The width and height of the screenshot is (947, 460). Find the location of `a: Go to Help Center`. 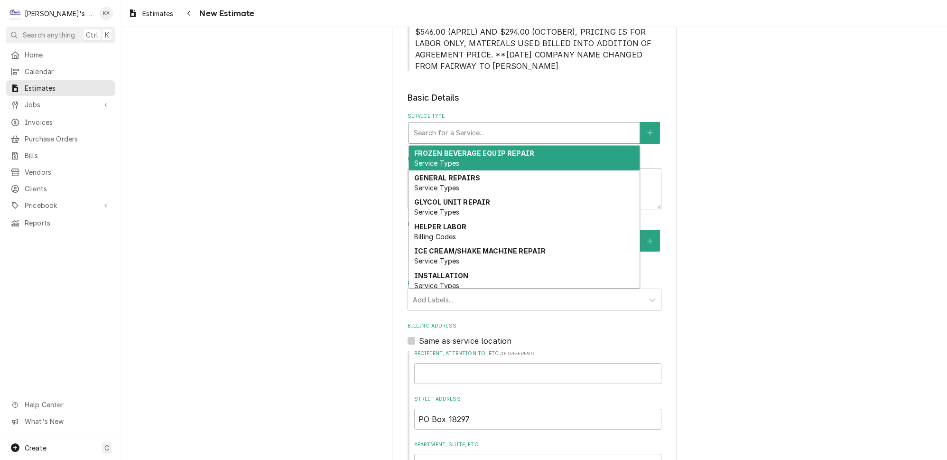

a: Go to Help Center is located at coordinates (60, 404).